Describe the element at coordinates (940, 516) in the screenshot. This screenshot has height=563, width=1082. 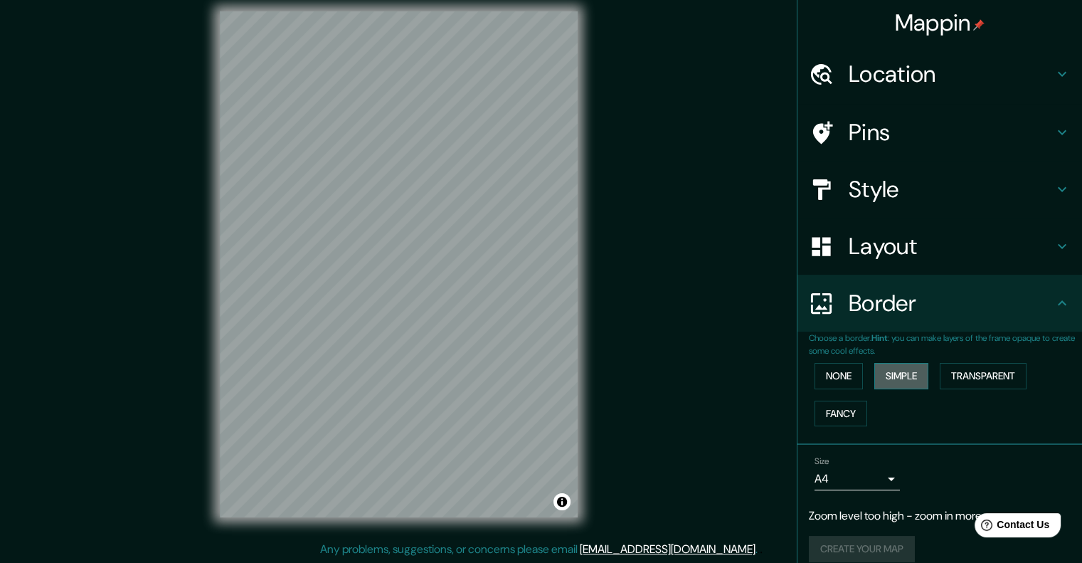
I see `p: Zoom level too high - zoom in more` at that location.